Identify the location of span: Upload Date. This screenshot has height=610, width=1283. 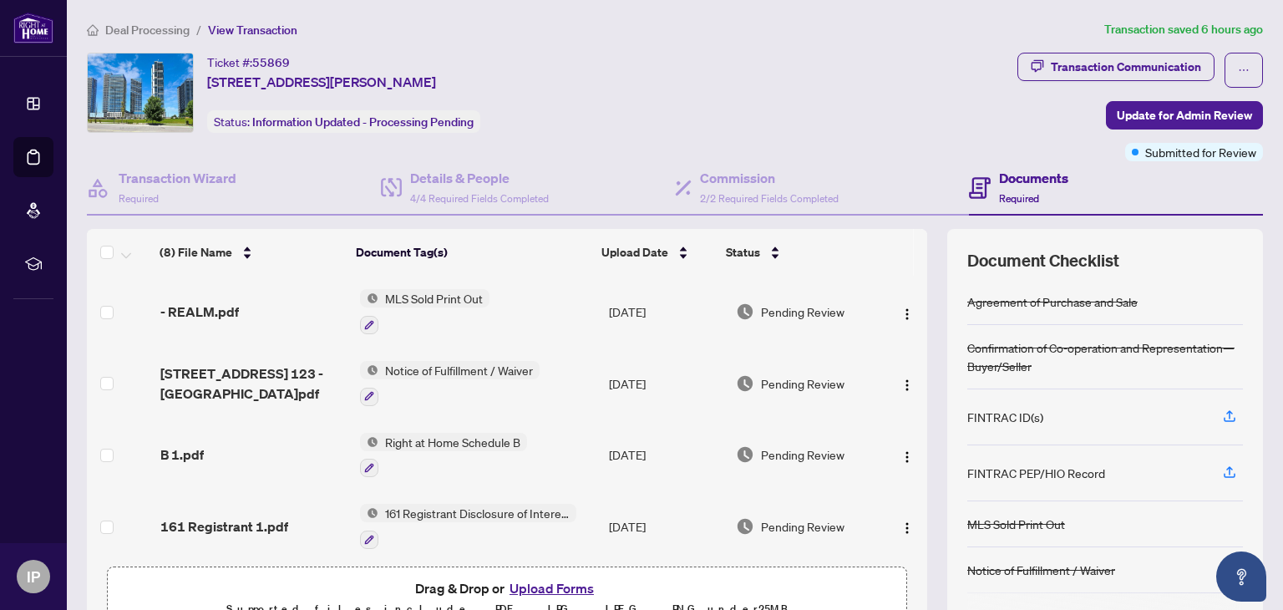
(635, 252).